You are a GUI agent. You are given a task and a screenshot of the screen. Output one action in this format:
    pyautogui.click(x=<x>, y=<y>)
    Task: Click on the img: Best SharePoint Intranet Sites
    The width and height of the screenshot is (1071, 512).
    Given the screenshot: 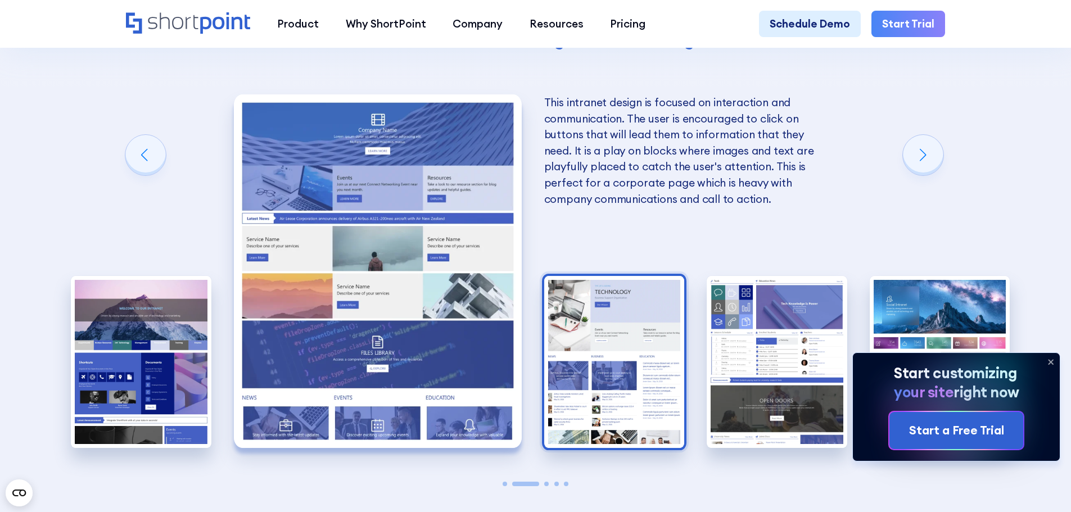 What is the action you would take?
    pyautogui.click(x=378, y=271)
    